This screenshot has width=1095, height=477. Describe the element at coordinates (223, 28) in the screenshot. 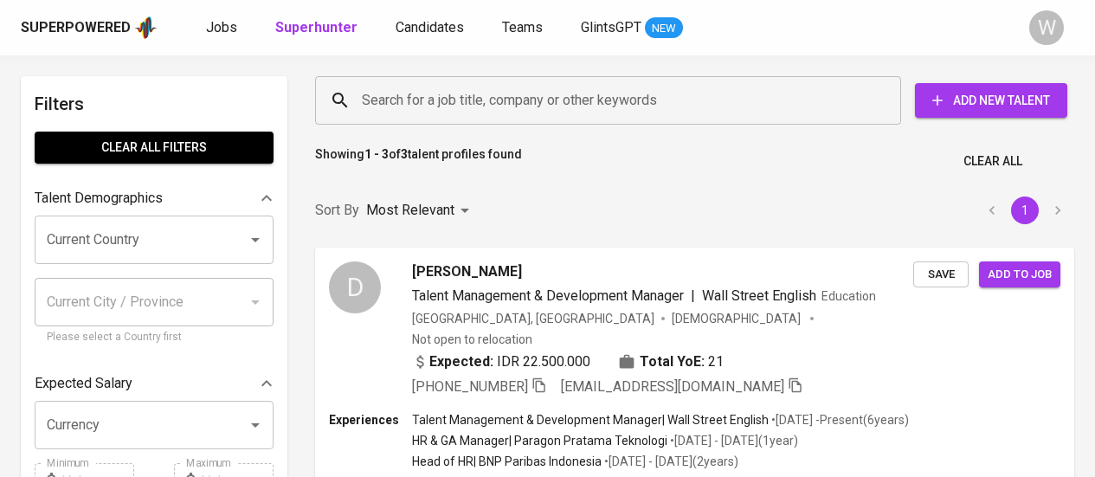

I see `a: Jobs` at that location.